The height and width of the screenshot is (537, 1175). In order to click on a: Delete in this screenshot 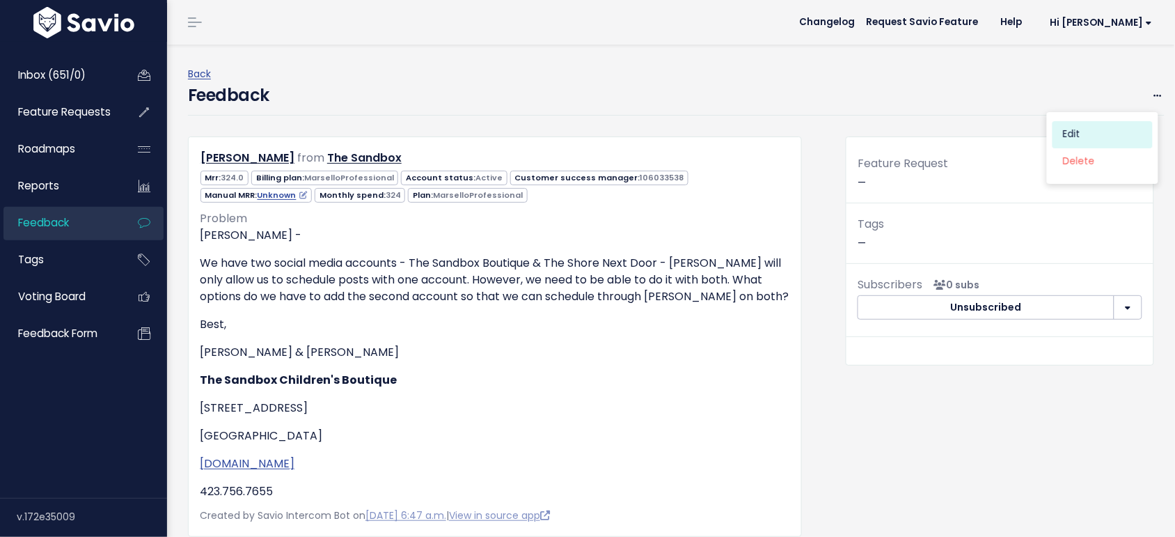, I will do `click(1103, 161)`.